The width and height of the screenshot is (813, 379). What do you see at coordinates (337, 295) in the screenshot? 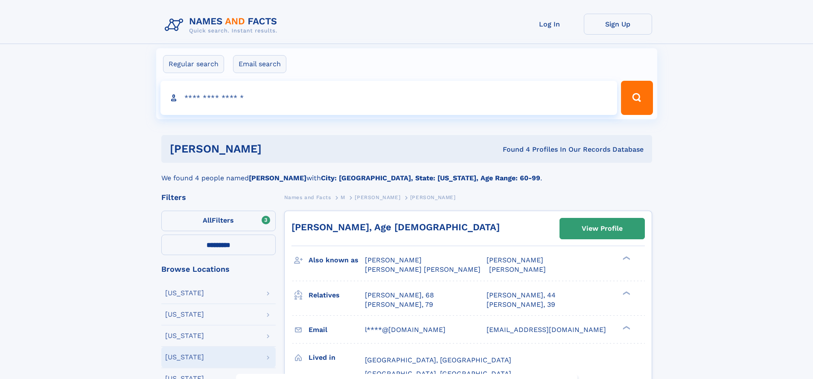
I see `h3: Relatives` at bounding box center [337, 295].